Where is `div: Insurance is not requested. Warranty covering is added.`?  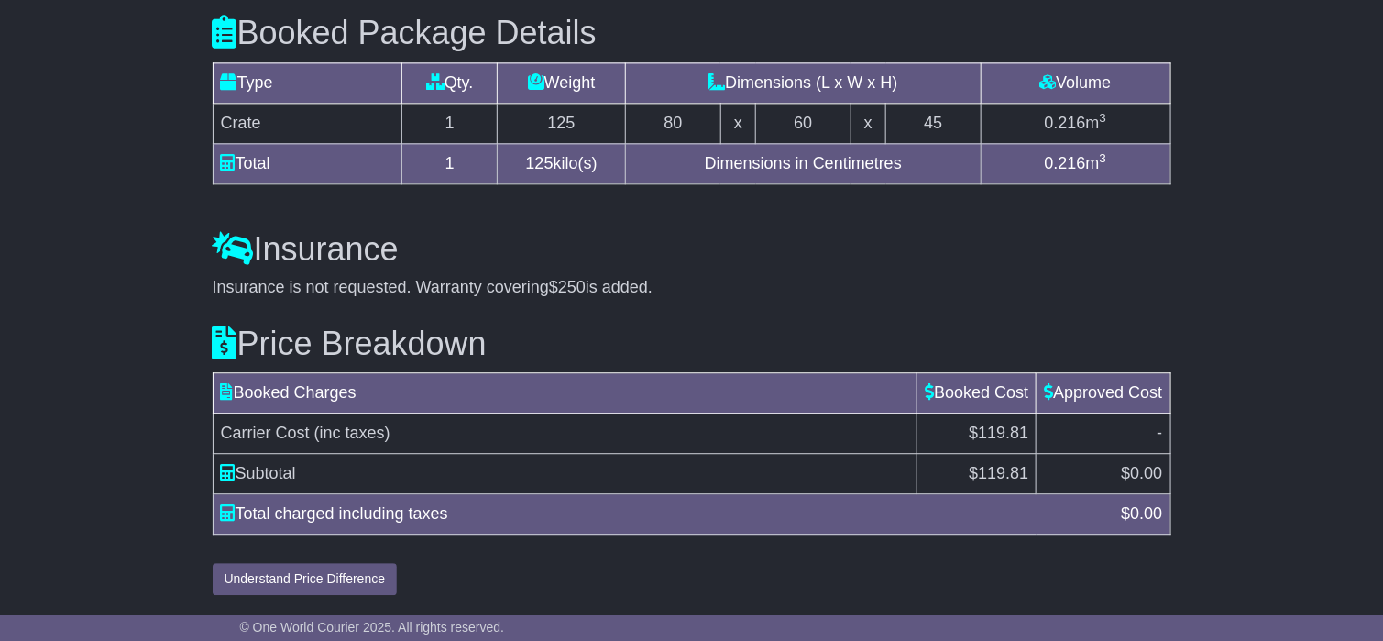 div: Insurance is not requested. Warranty covering is added. is located at coordinates (692, 288).